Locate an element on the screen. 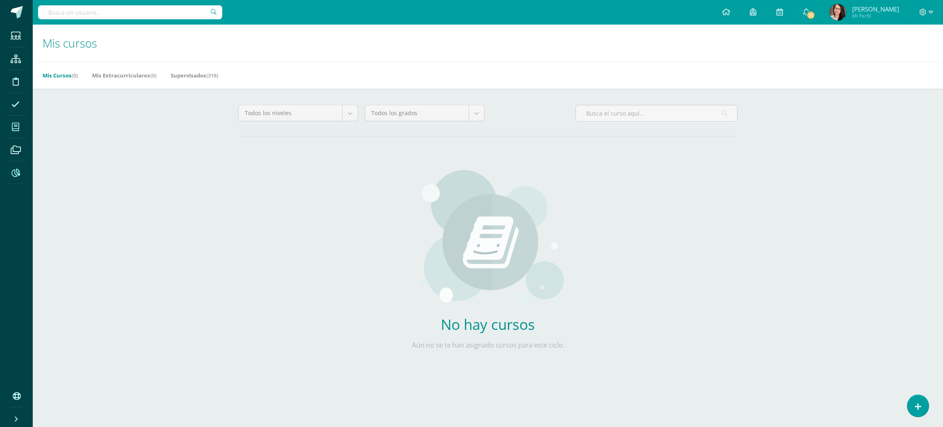 The height and width of the screenshot is (427, 943). input: Busca el curso aquí... is located at coordinates (657, 113).